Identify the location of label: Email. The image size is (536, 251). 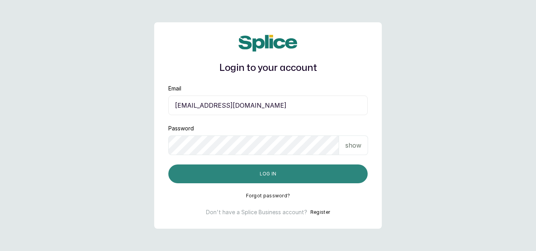
(174, 89).